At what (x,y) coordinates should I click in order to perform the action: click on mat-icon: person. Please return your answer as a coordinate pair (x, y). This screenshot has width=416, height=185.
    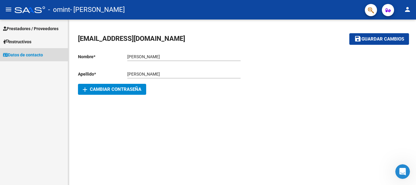
    Looking at the image, I should click on (408, 9).